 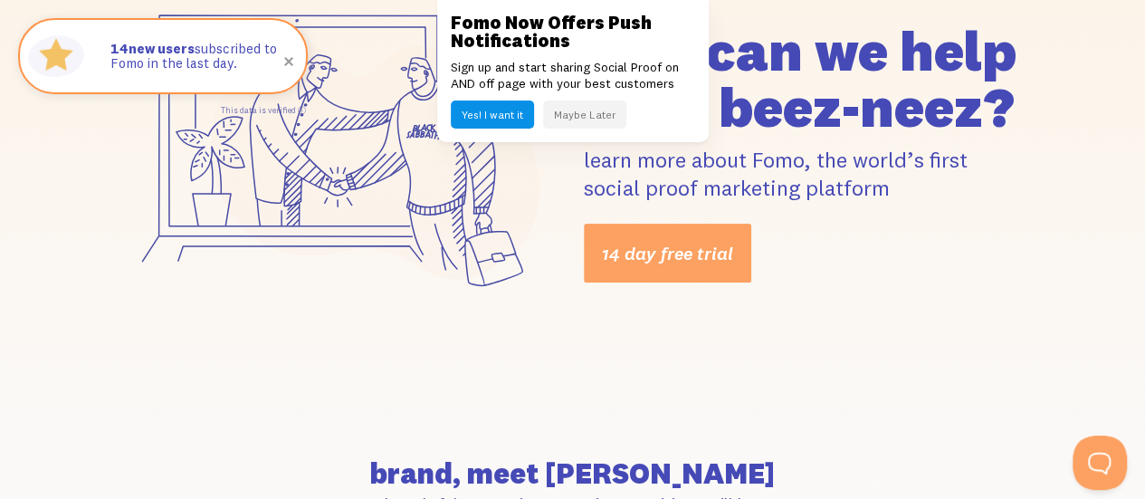 I want to click on button: Yes! I want it, so click(x=492, y=114).